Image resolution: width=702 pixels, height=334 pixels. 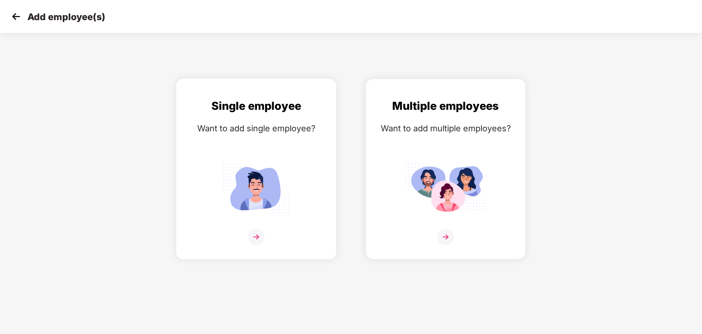 I want to click on div: Multiple employees, so click(x=446, y=106).